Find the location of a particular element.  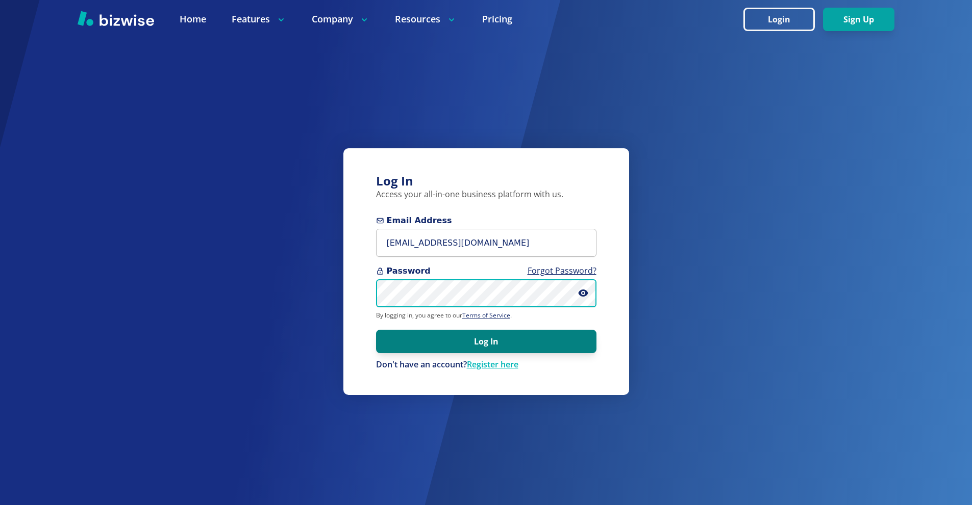

p: Resources is located at coordinates (425, 19).